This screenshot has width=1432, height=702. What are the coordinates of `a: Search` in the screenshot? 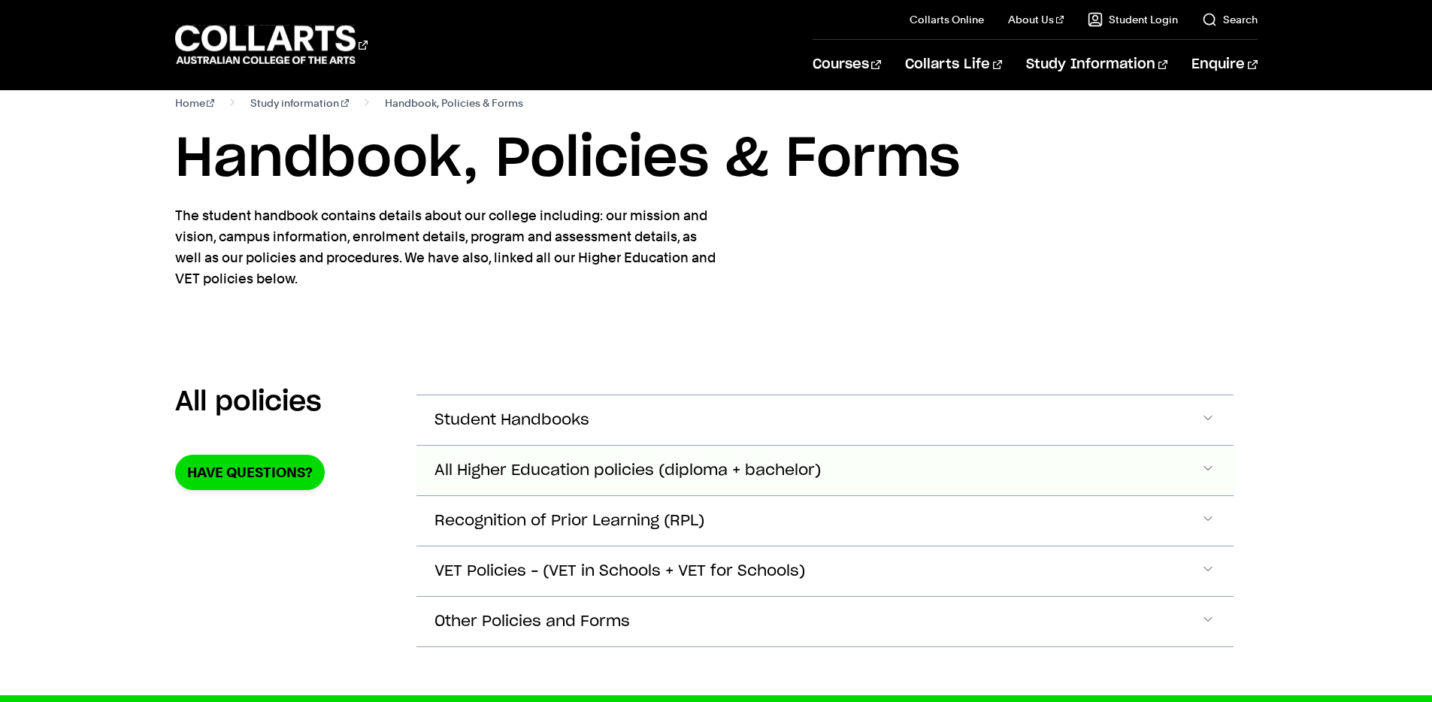 It's located at (1230, 20).